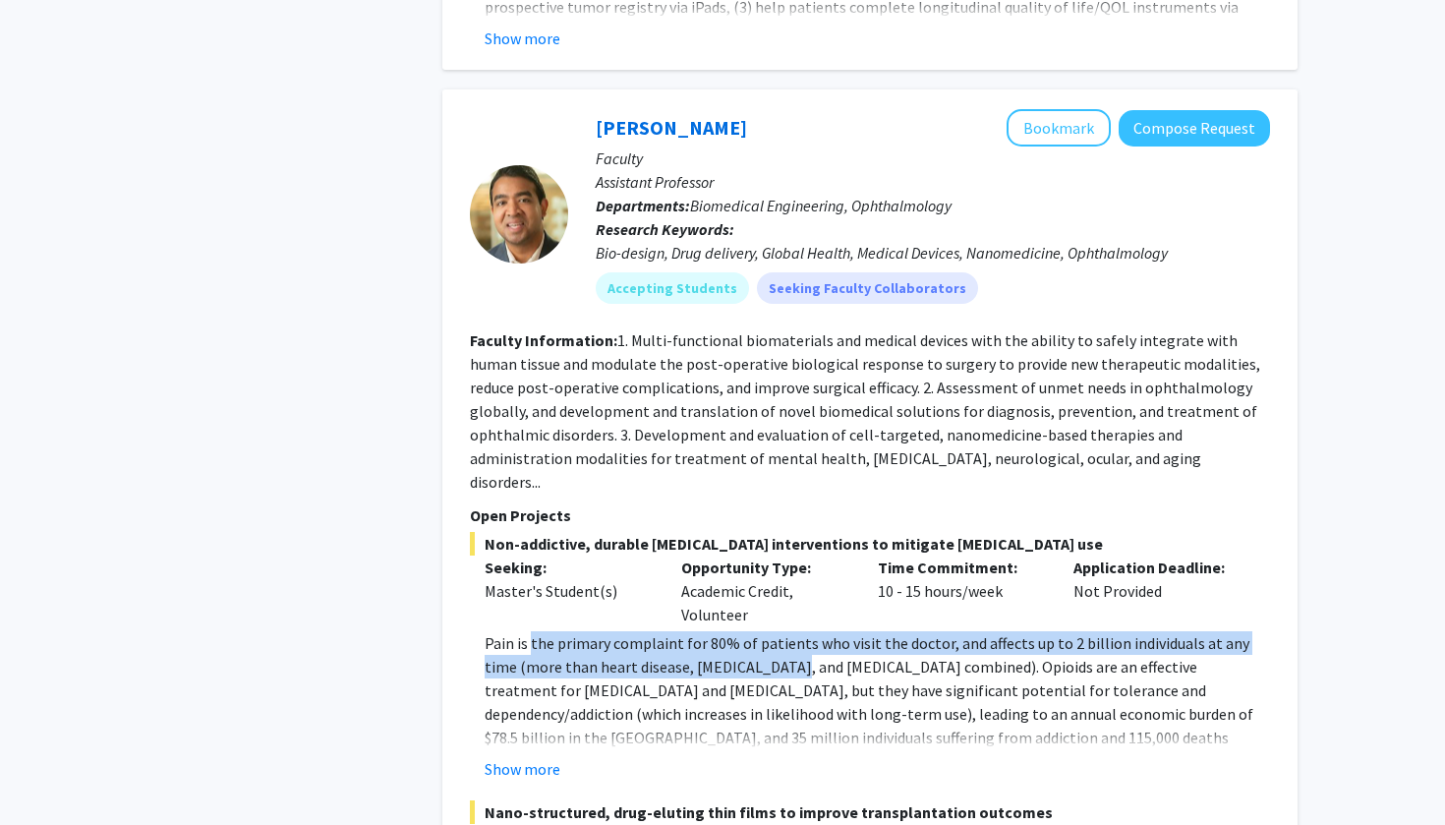 Image resolution: width=1445 pixels, height=825 pixels. What do you see at coordinates (821, 205) in the screenshot?
I see `span: Biomedical Engineering, Ophthalmology` at bounding box center [821, 205].